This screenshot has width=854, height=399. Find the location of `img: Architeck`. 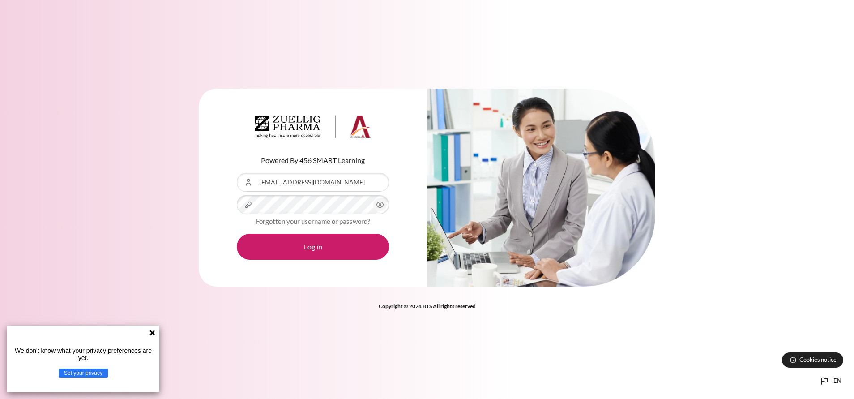

img: Architeck is located at coordinates (313, 127).